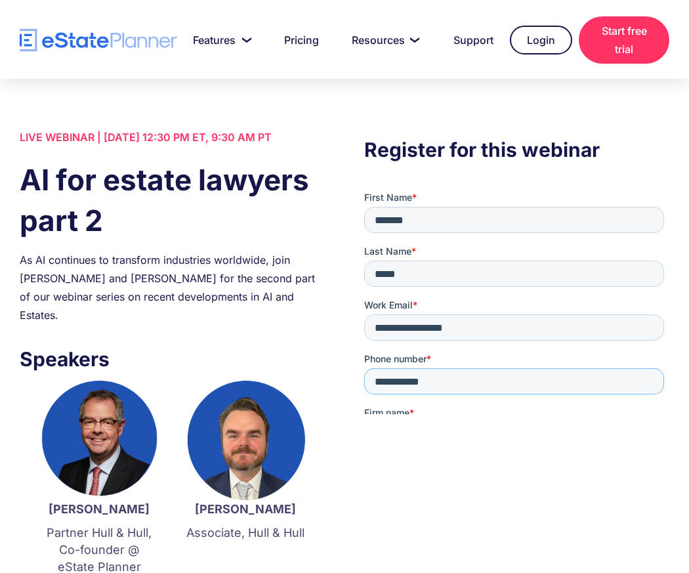 The height and width of the screenshot is (573, 689). I want to click on p: Associate, Hull & Hull, so click(246, 533).